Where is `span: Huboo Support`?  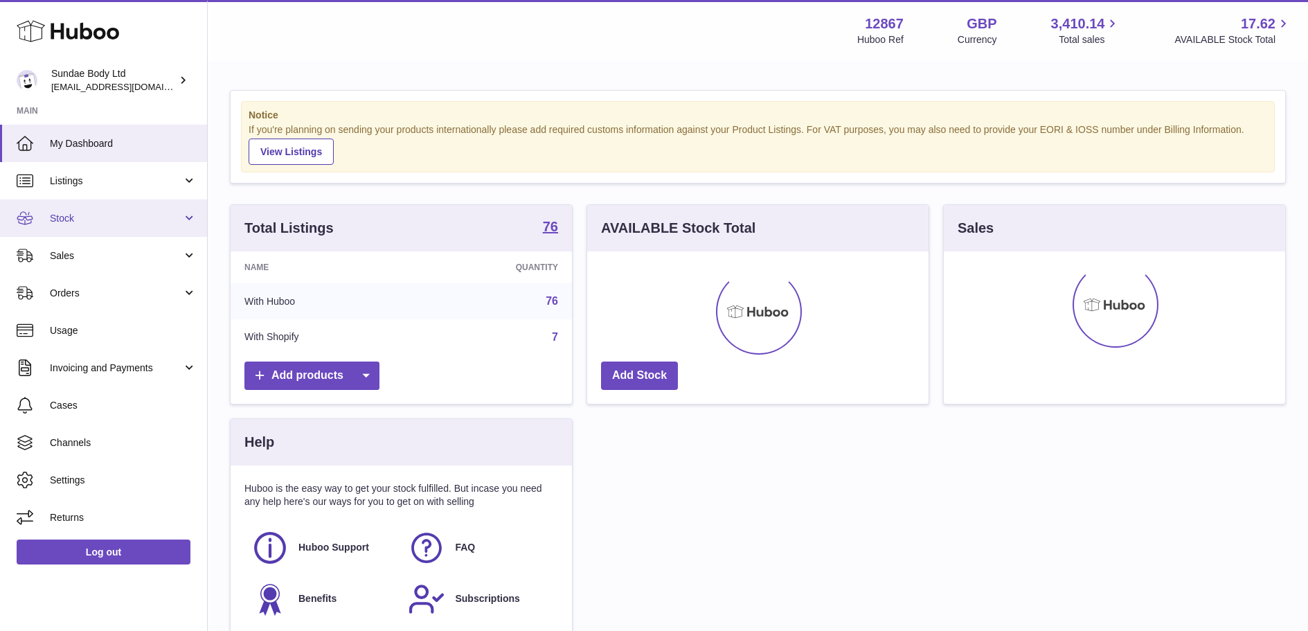
span: Huboo Support is located at coordinates (334, 547).